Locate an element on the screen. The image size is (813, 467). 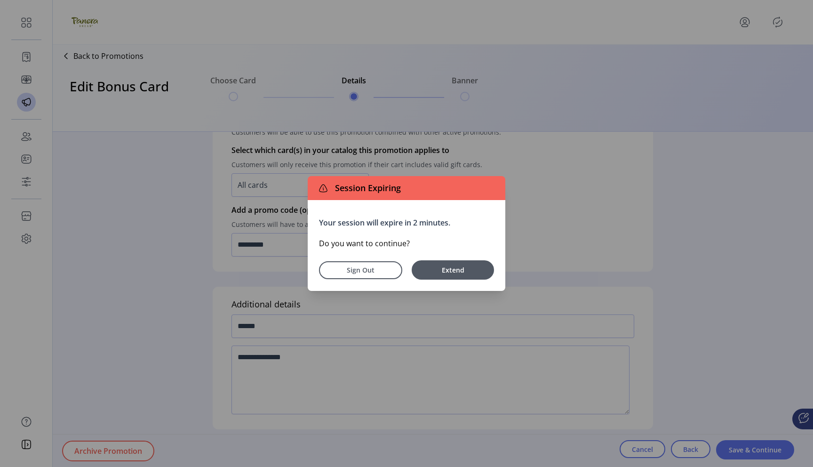
p: Do you want to continue? is located at coordinates (407, 243).